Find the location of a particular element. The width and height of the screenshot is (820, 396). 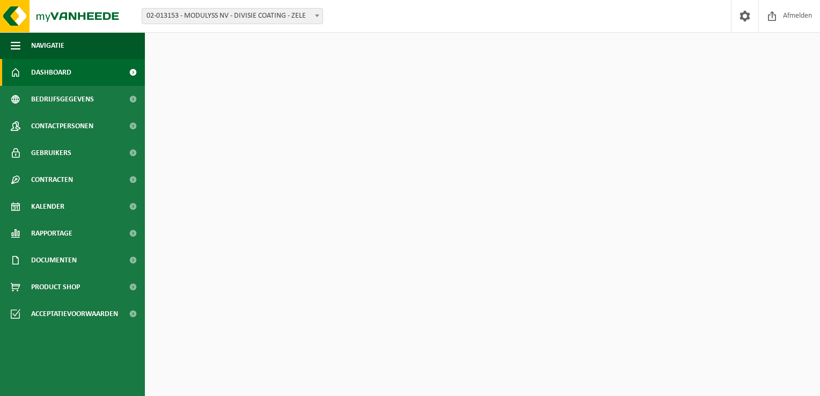

span: Navigatie is located at coordinates (48, 46).